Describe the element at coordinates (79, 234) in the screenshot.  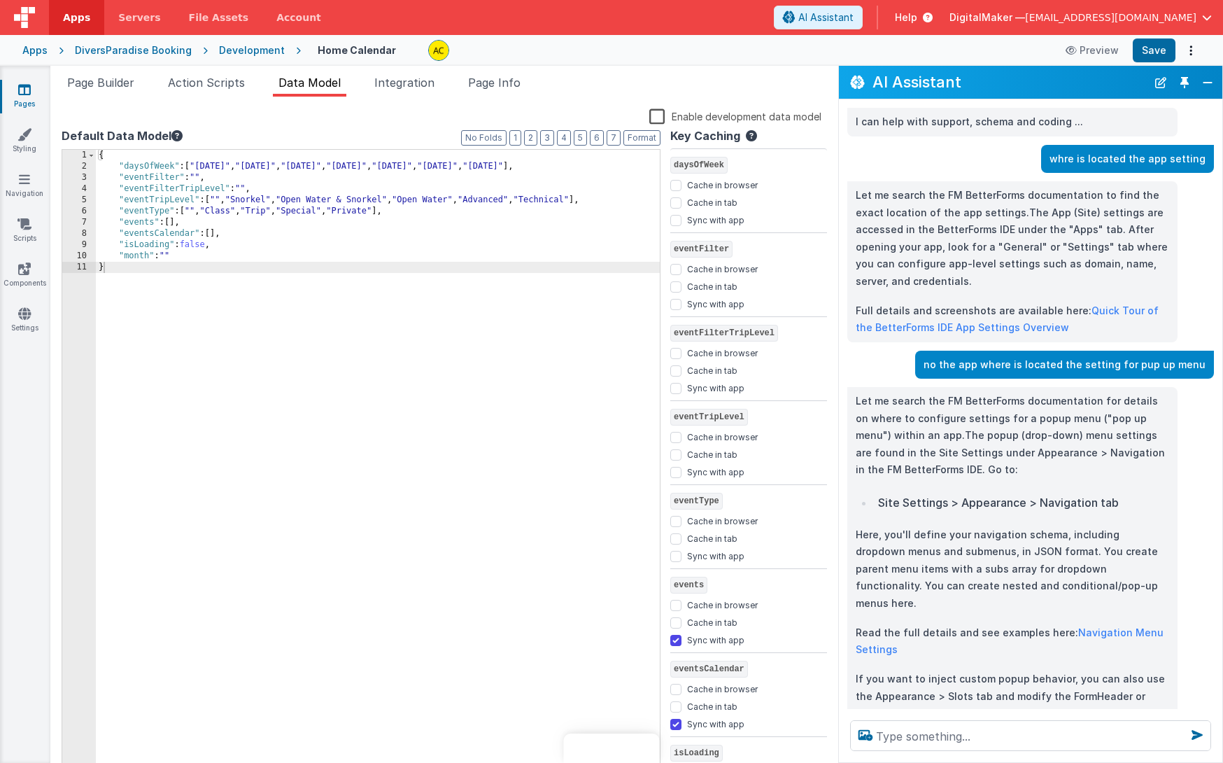
I see `div: 8` at that location.